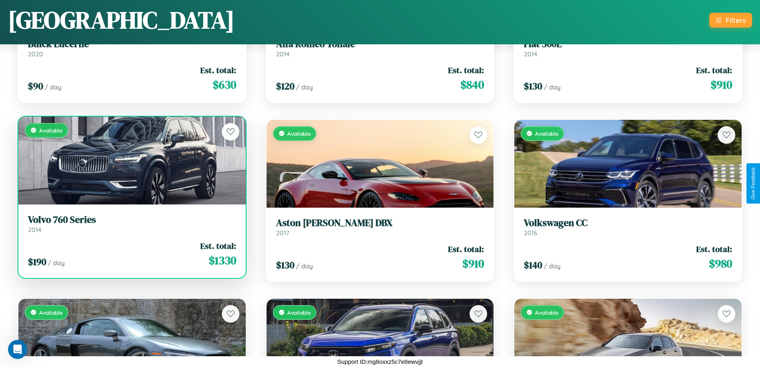  I want to click on span: $ 1330, so click(222, 260).